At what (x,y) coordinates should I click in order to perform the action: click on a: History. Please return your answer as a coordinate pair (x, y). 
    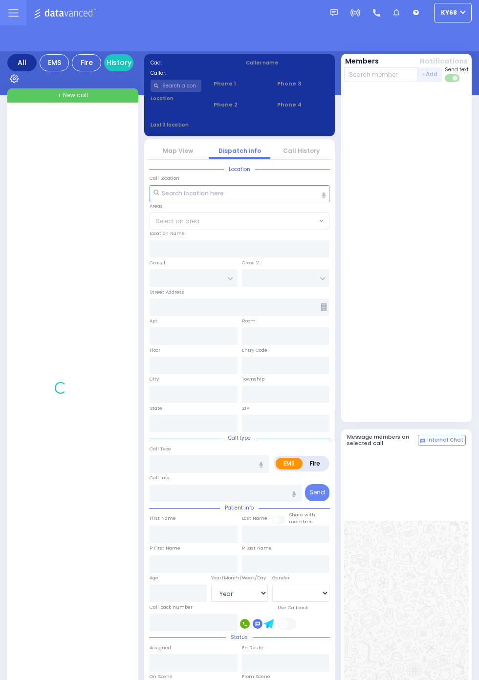
    Looking at the image, I should click on (119, 63).